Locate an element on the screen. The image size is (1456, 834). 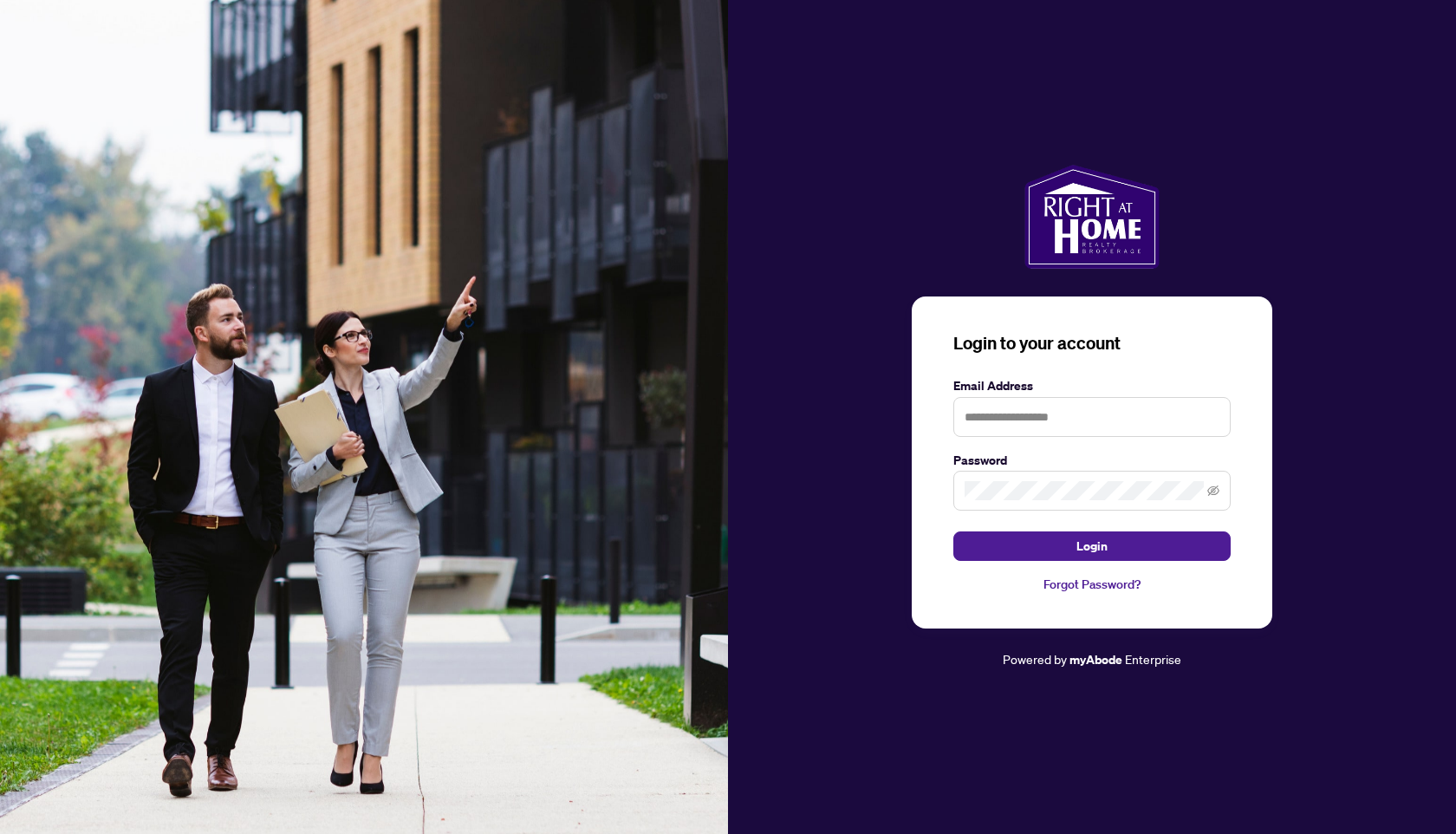
label: Password is located at coordinates (1092, 461).